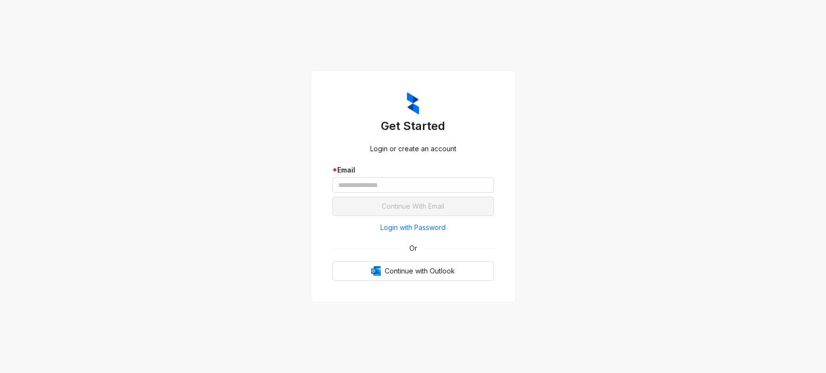  What do you see at coordinates (413, 149) in the screenshot?
I see `div: Login or create an account` at bounding box center [413, 149].